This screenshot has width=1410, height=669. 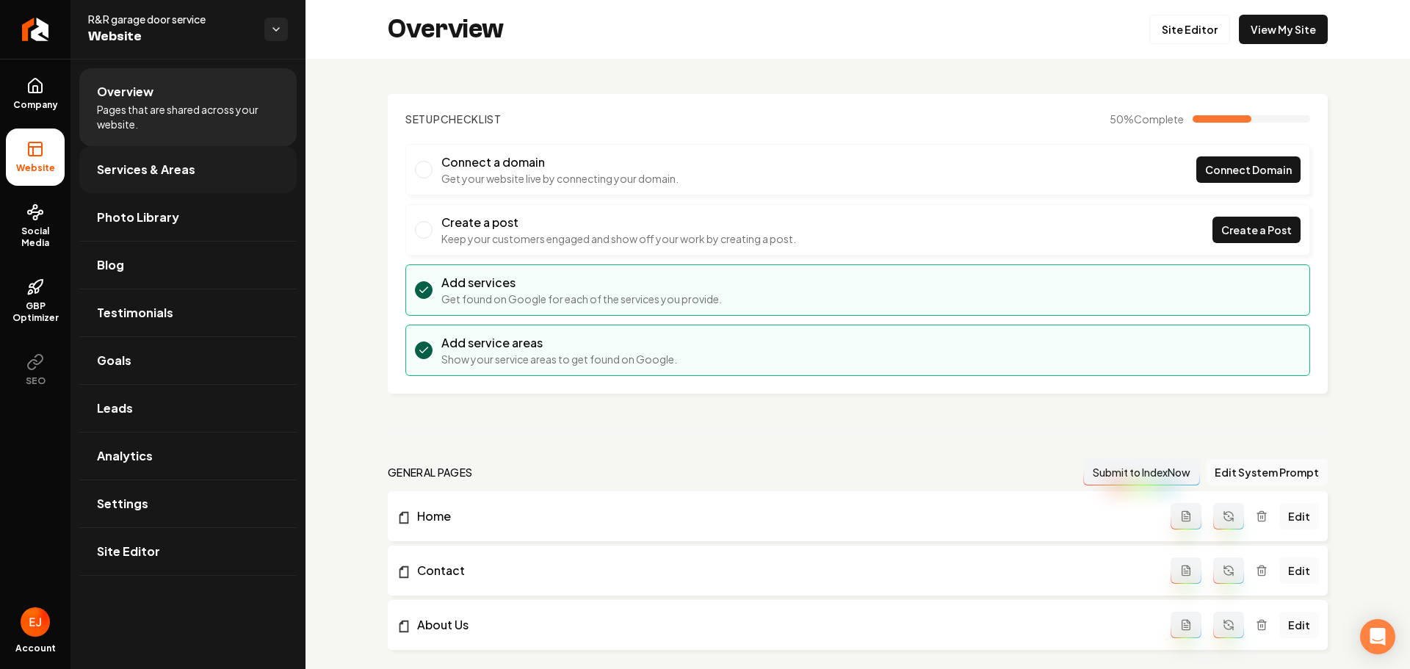 I want to click on a: Services & Areas, so click(x=188, y=170).